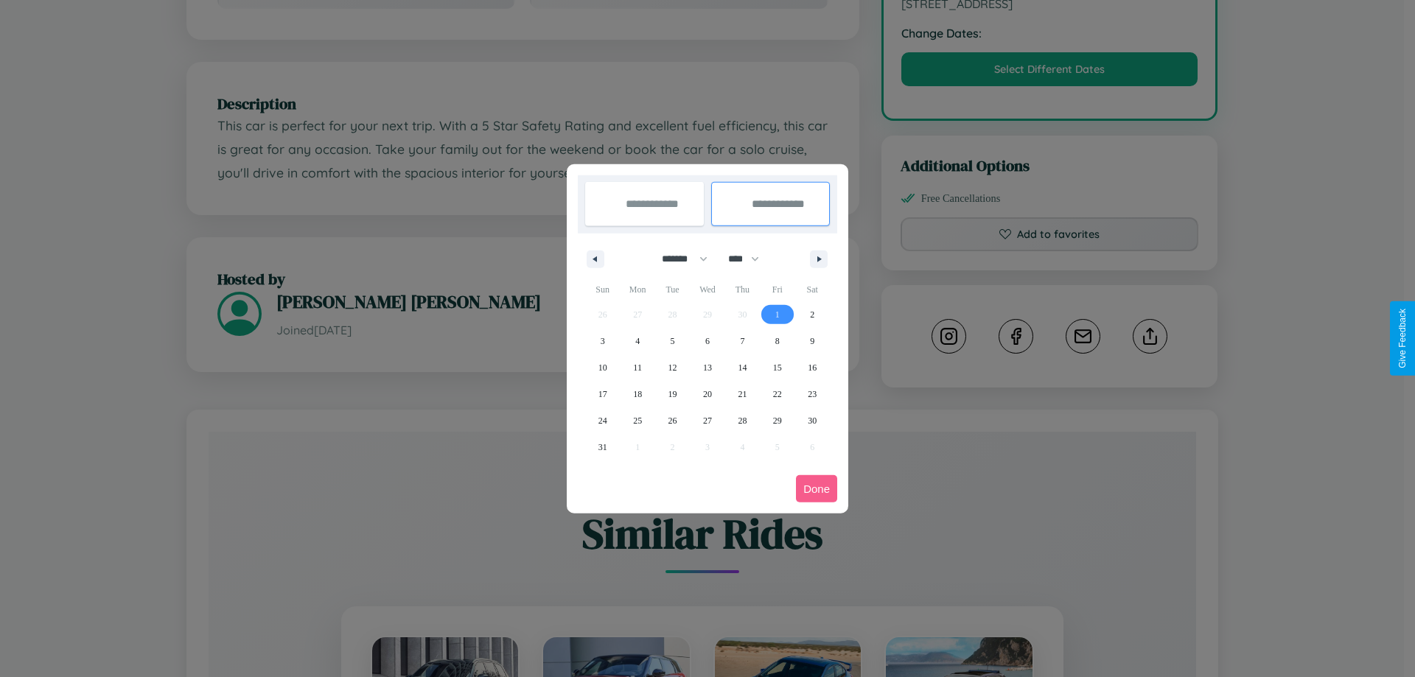  I want to click on button: 24, so click(602, 421).